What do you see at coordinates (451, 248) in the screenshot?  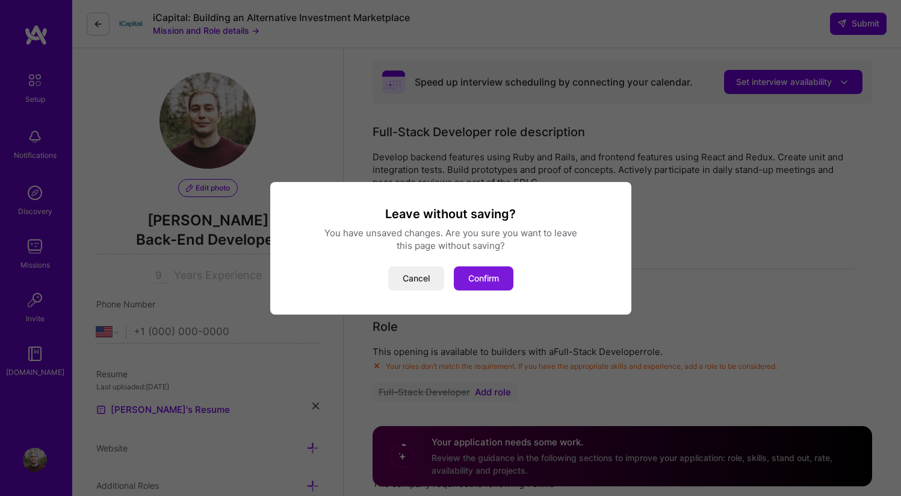 I see `div: modal` at bounding box center [451, 248].